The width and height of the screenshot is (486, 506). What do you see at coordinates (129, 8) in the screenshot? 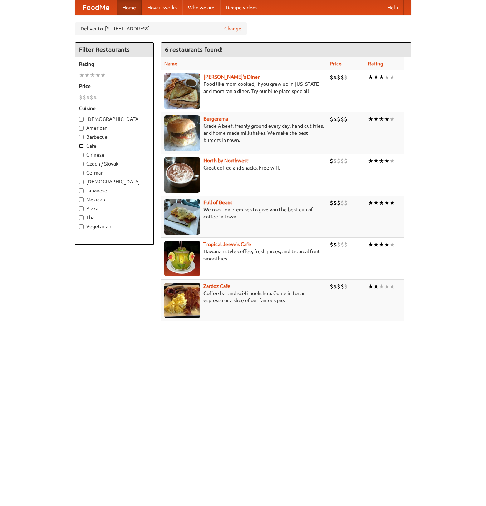
I see `a: Home` at bounding box center [129, 8].